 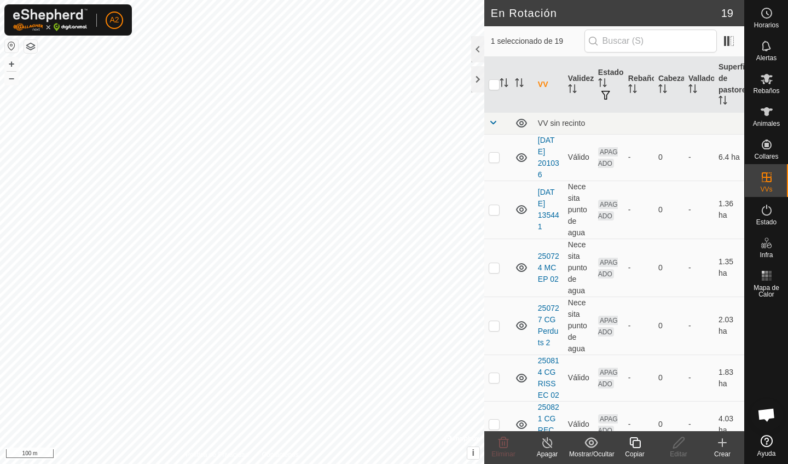 What do you see at coordinates (547, 454) in the screenshot?
I see `div: Apagar` at bounding box center [547, 454].